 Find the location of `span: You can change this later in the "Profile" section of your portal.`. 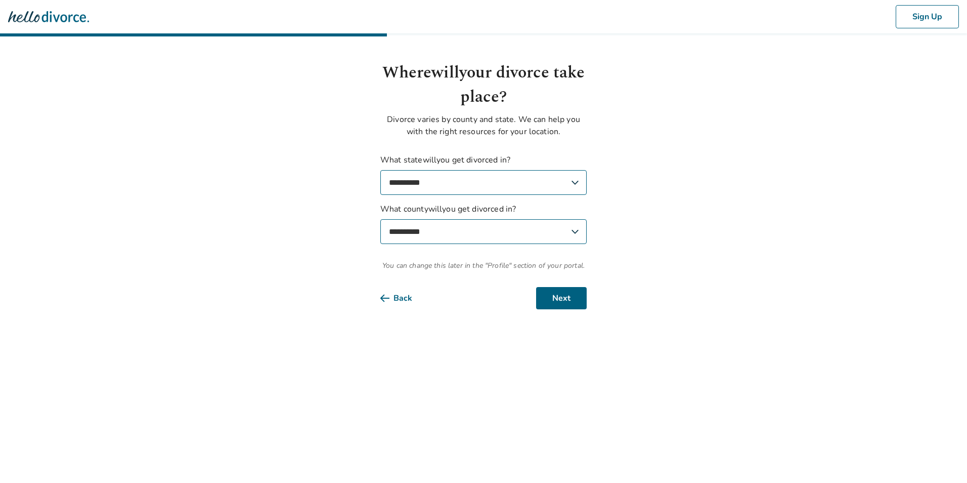

span: You can change this later in the "Profile" section of your portal. is located at coordinates (484, 265).